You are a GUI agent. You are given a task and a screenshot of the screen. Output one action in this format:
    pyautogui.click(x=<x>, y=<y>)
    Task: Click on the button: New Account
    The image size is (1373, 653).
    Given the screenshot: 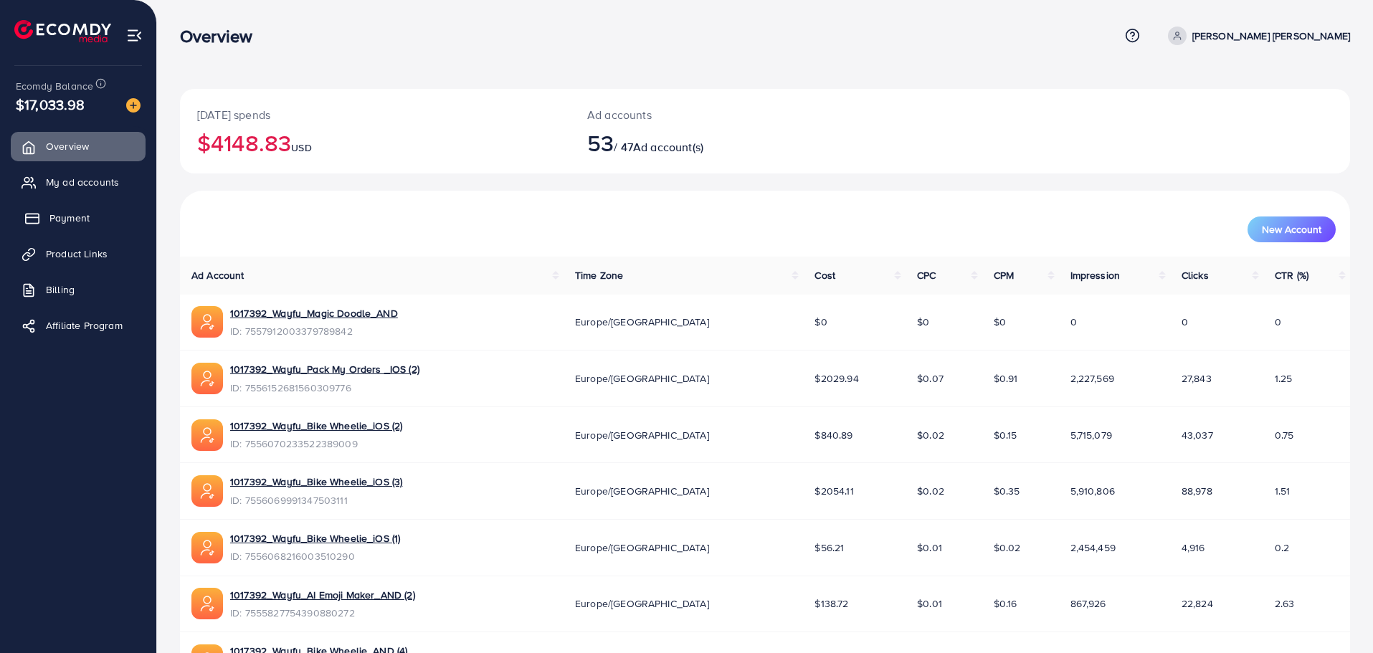 What is the action you would take?
    pyautogui.click(x=1291, y=229)
    